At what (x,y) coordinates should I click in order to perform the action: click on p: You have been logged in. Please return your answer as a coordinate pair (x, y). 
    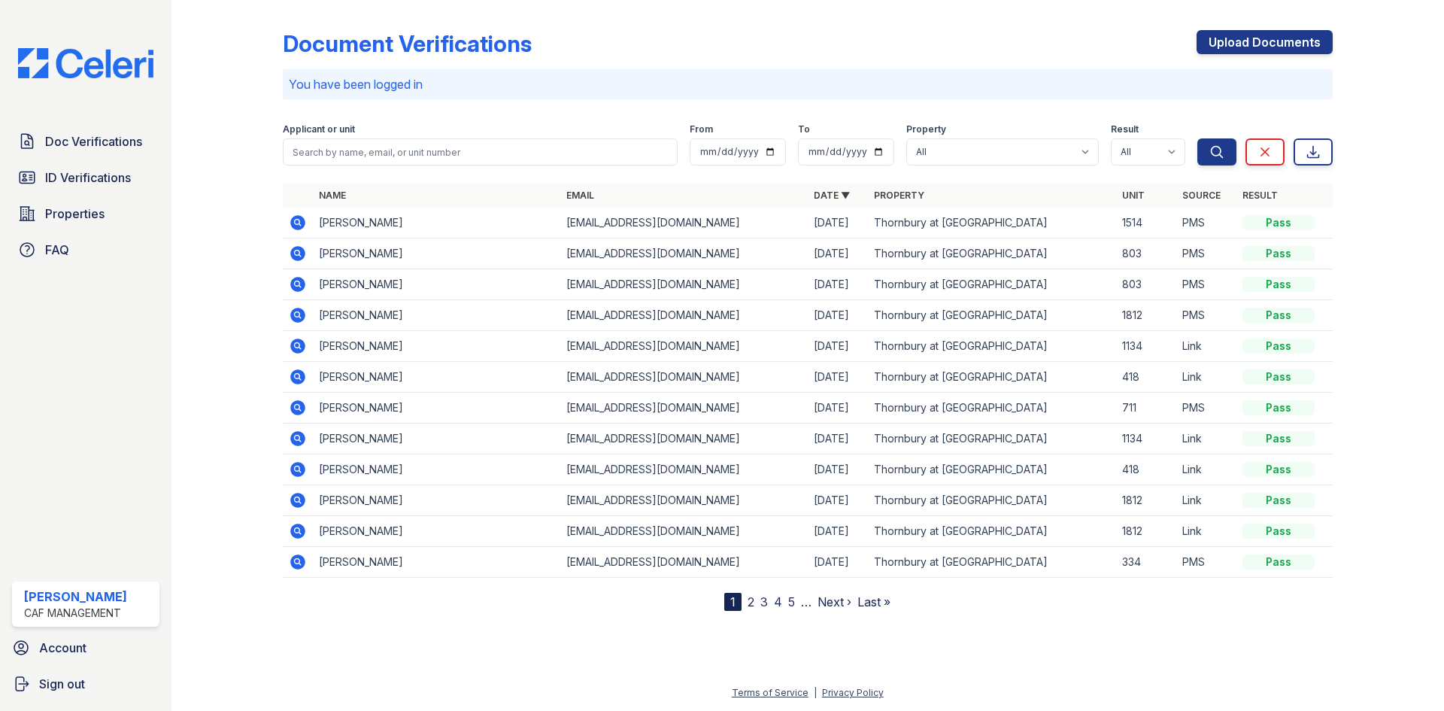
    Looking at the image, I should click on (808, 84).